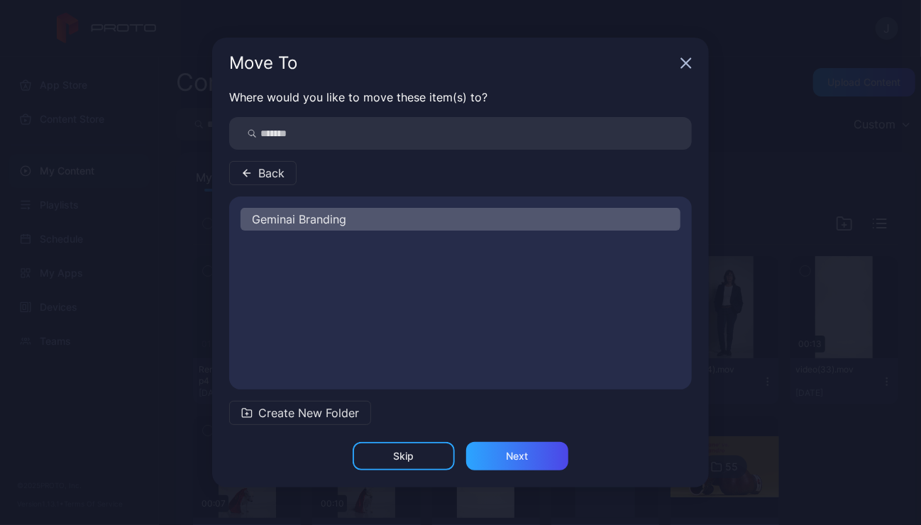 The height and width of the screenshot is (525, 921). Describe the element at coordinates (460, 97) in the screenshot. I see `p: Where would you like to move these item(s) to?` at that location.